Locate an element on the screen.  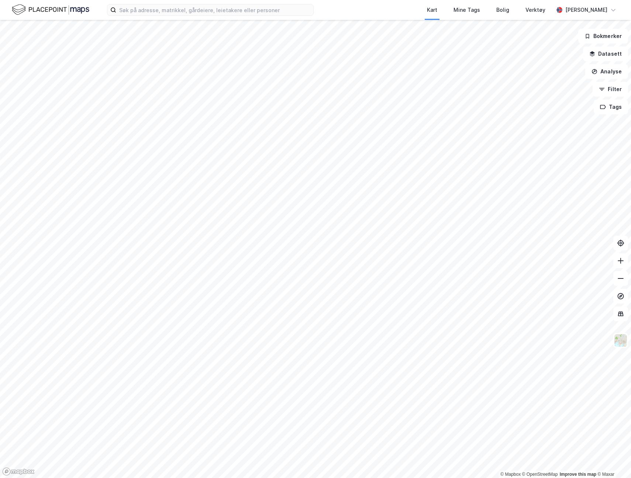
img: logo.f888ab2527a4732fd821a326f86c7f29.svg is located at coordinates (51, 10).